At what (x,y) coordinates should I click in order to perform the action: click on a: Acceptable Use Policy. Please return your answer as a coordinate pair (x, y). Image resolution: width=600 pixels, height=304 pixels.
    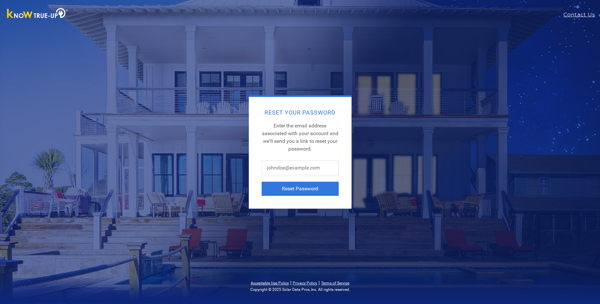
    Looking at the image, I should click on (270, 283).